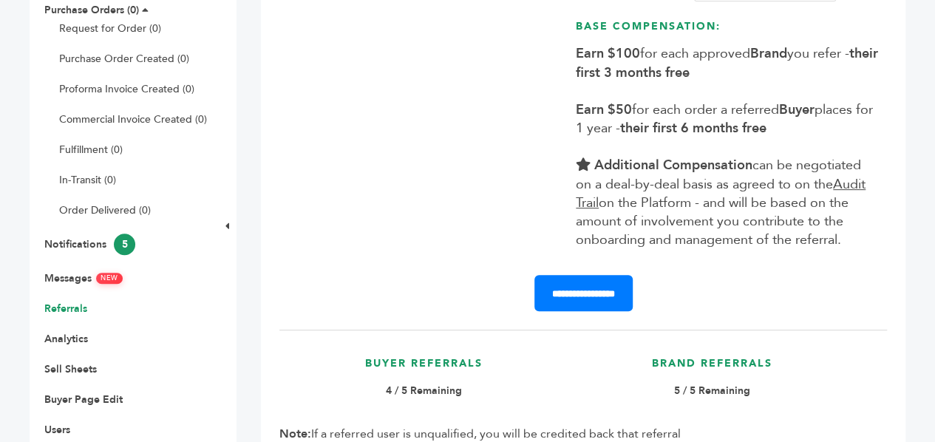  What do you see at coordinates (91, 149) in the screenshot?
I see `a: Fulfillment (0)` at bounding box center [91, 149].